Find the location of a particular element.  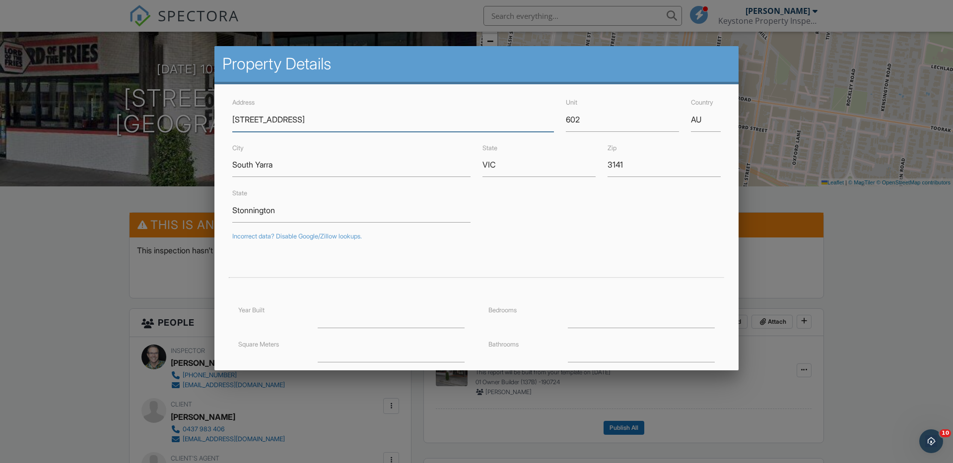

label: Address is located at coordinates (243, 102).